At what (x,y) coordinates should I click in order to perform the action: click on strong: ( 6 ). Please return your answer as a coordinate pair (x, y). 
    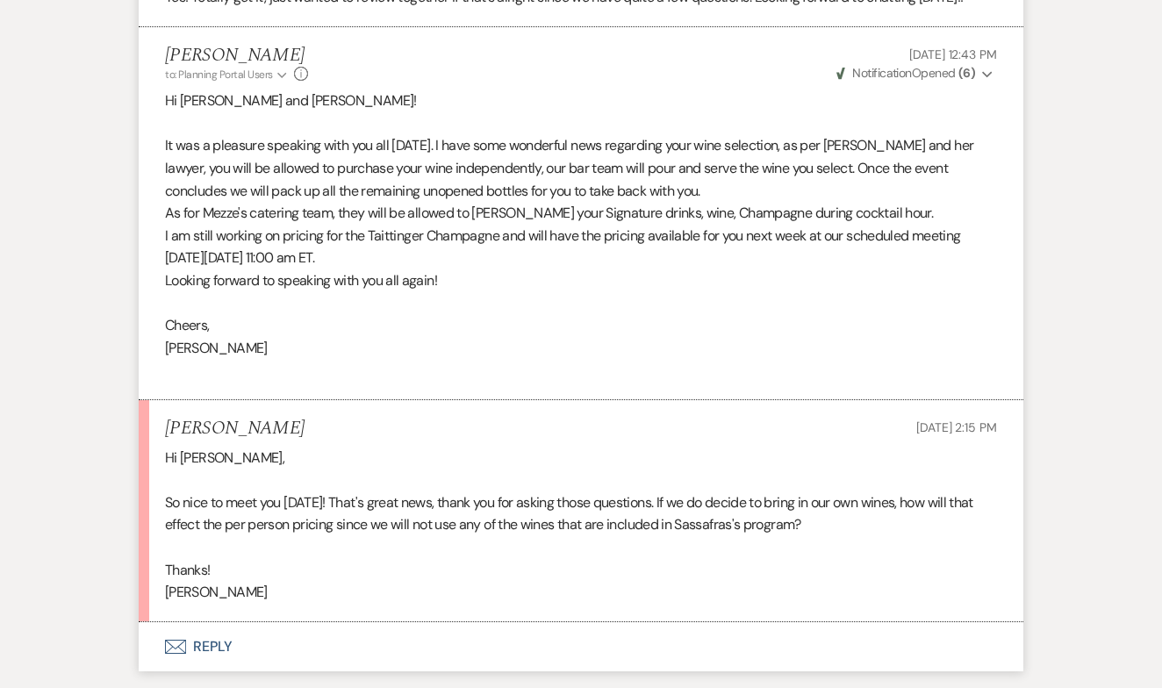
    Looking at the image, I should click on (966, 73).